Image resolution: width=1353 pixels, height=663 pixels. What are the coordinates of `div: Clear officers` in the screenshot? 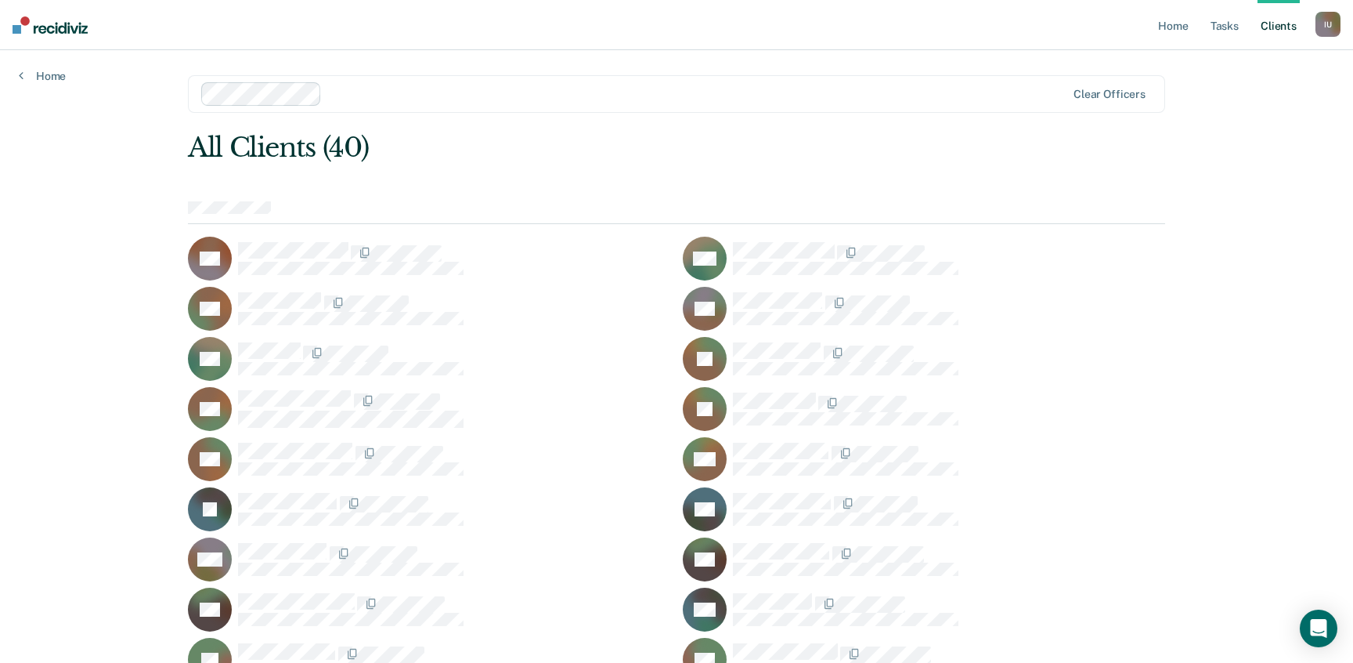 It's located at (1110, 94).